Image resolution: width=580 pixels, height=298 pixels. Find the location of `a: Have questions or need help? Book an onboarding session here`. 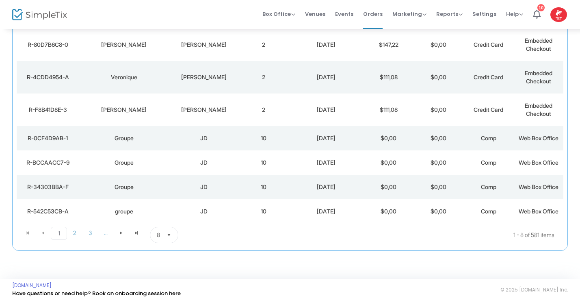

a: Have questions or need help? Book an onboarding session here is located at coordinates (96, 293).